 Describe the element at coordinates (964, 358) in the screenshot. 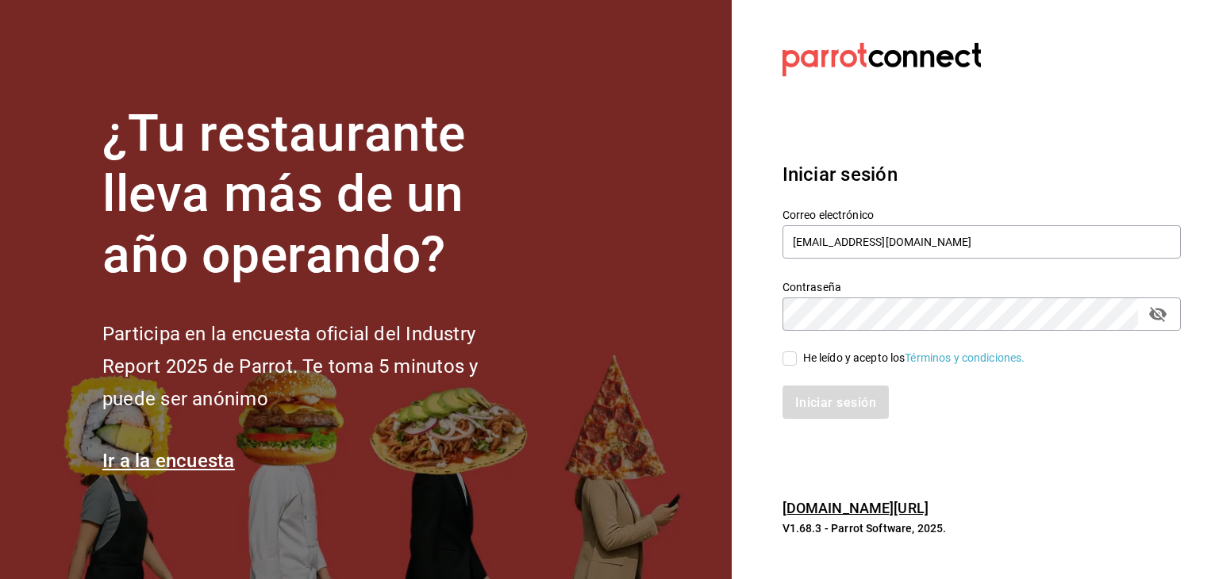

I see `font: Términos y condiciones.` at that location.